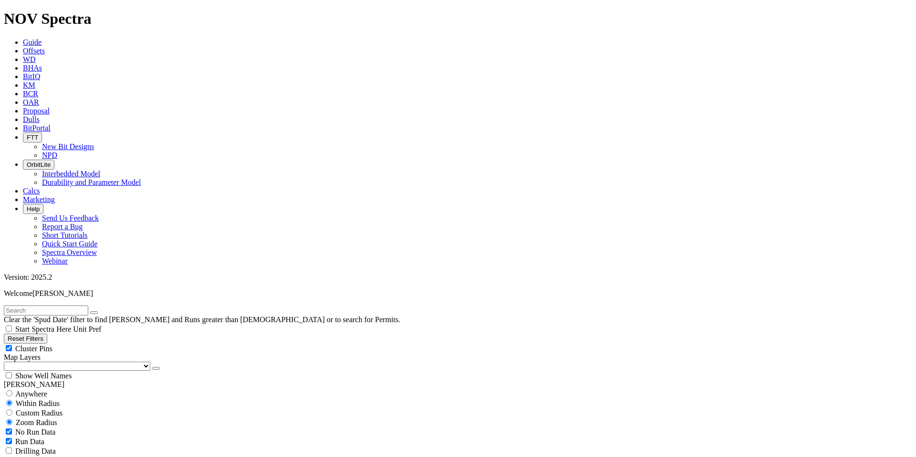  What do you see at coordinates (43, 376) in the screenshot?
I see `span: Show Well Names` at bounding box center [43, 376].